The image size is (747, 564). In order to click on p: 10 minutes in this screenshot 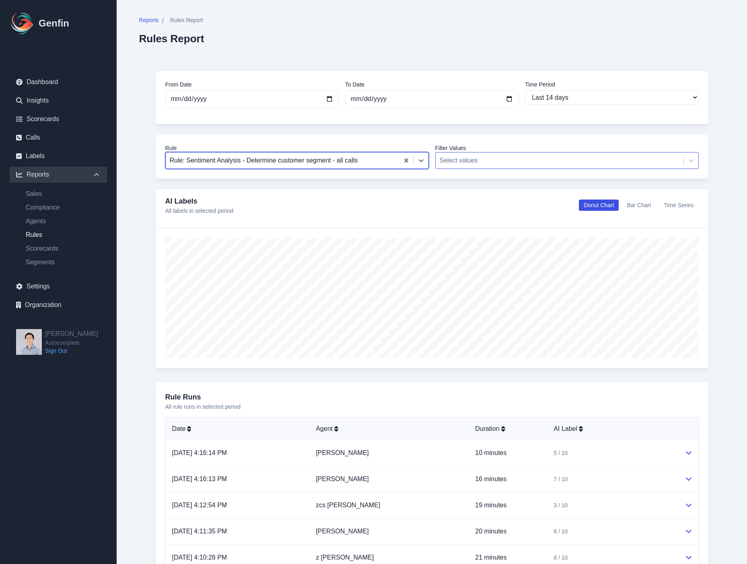, I will do `click(508, 453)`.